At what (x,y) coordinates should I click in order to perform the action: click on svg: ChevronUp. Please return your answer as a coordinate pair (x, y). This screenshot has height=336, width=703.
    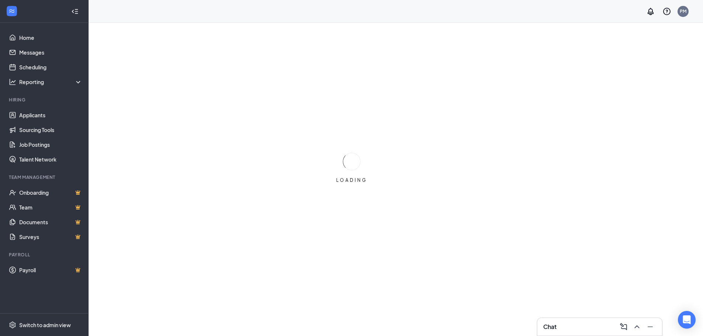
    Looking at the image, I should click on (637, 327).